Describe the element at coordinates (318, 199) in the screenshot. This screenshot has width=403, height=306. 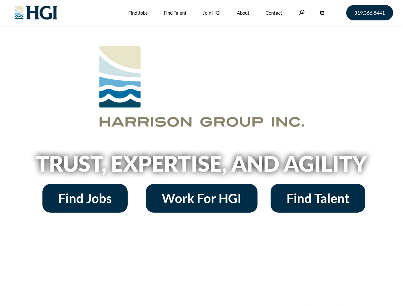
I see `span: Find Talent` at that location.